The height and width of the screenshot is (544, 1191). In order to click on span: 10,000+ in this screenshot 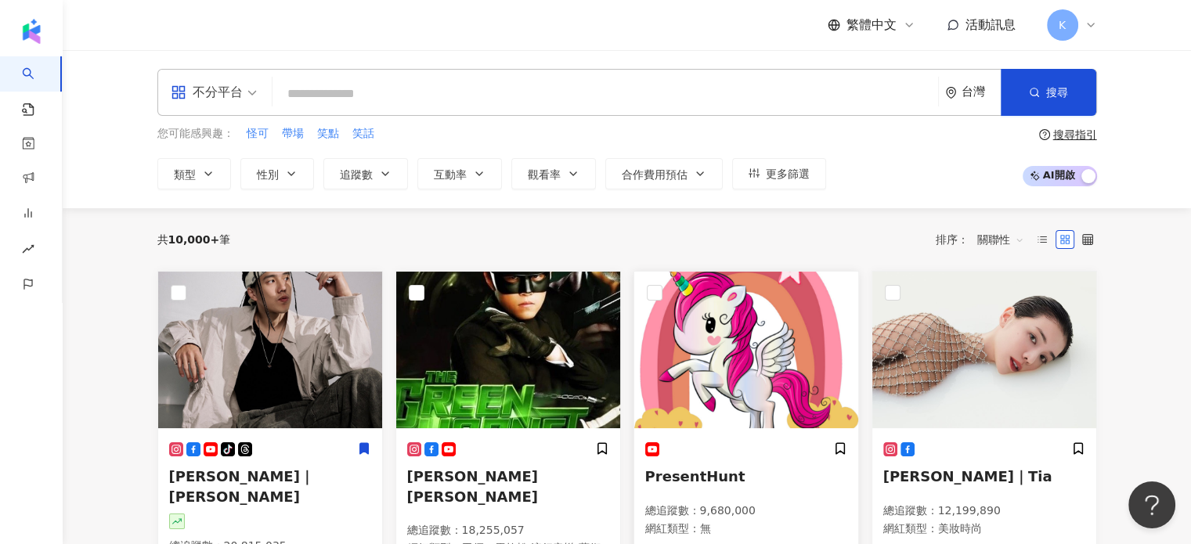, I will do `click(194, 240)`.